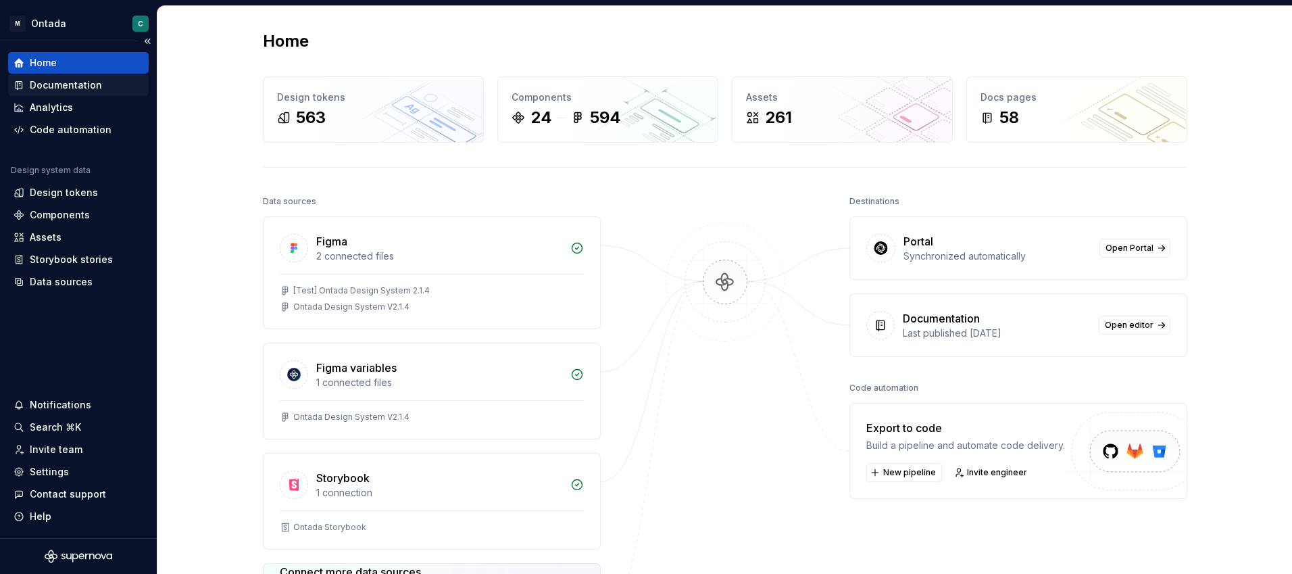 This screenshot has height=574, width=1292. Describe the element at coordinates (78, 472) in the screenshot. I see `a: Settings` at that location.